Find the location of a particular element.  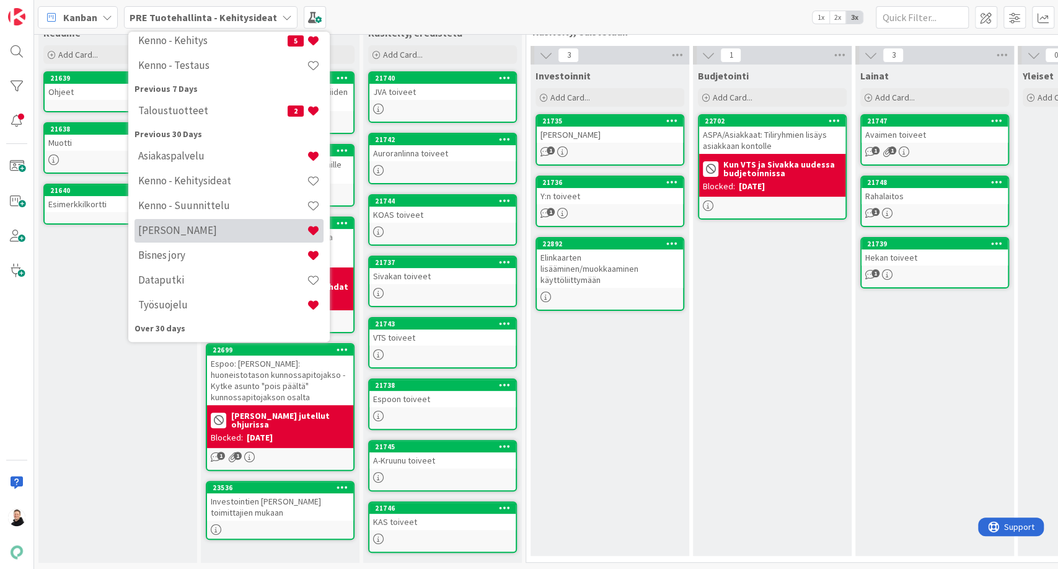

div: Previous 30 Days is located at coordinates (229, 134).